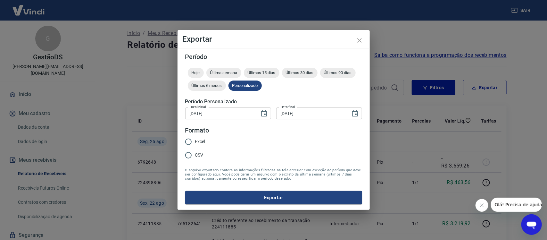 Image resolution: width=547 pixels, height=240 pixels. What do you see at coordinates (207, 86) in the screenshot?
I see `div: Últimos 6 meses` at bounding box center [207, 86].